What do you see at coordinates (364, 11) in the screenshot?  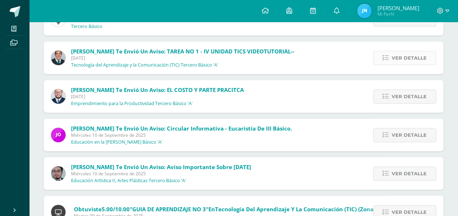 I see `img: 7d0dd7c4a114cbfa0d056ec45c251c57.png` at bounding box center [364, 11].